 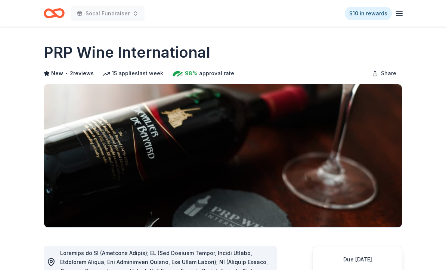 I want to click on h1: PRP Wine International, so click(x=127, y=52).